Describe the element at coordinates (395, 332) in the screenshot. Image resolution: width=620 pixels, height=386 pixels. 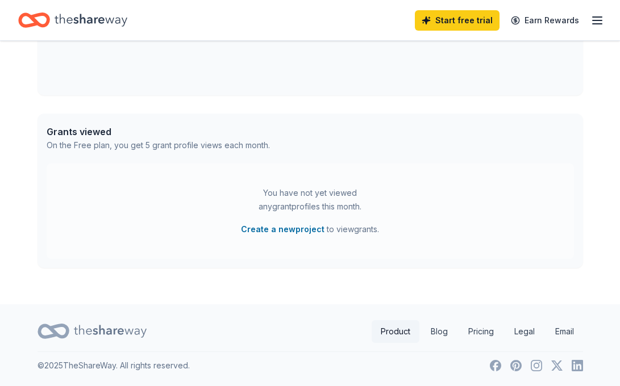
I see `a: Product` at that location.